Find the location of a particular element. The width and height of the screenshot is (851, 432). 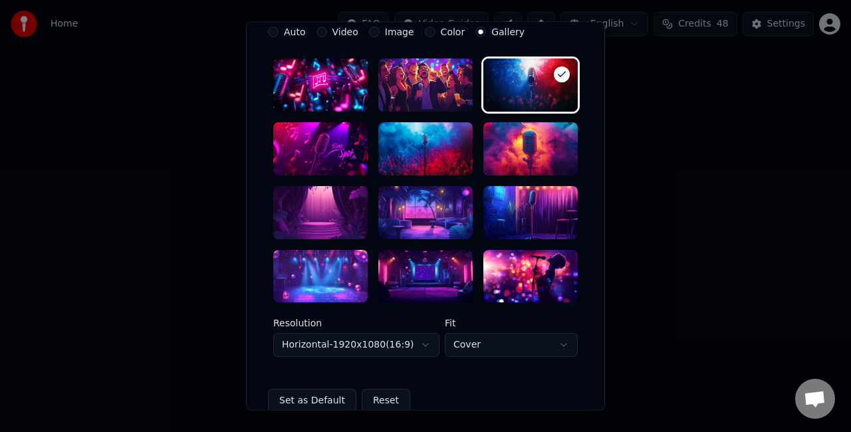

label: Image is located at coordinates (400, 32).